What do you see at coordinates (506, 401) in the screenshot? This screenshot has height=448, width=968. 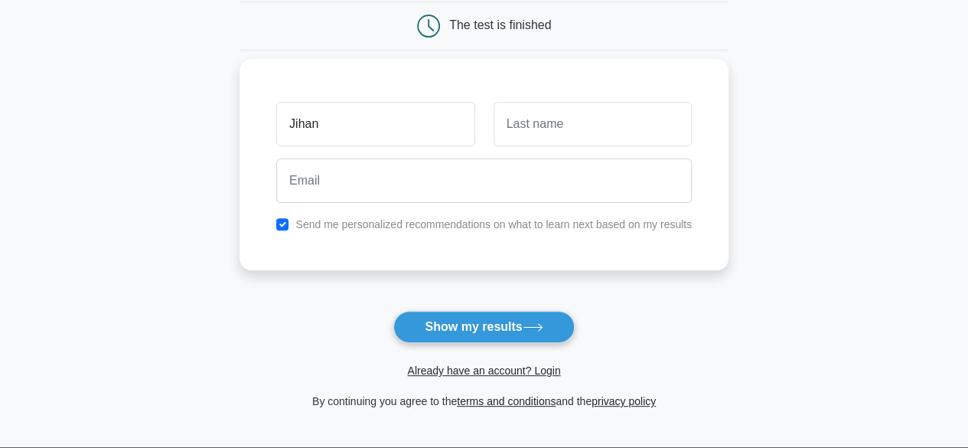 I see `a: terms and conditions` at bounding box center [506, 401].